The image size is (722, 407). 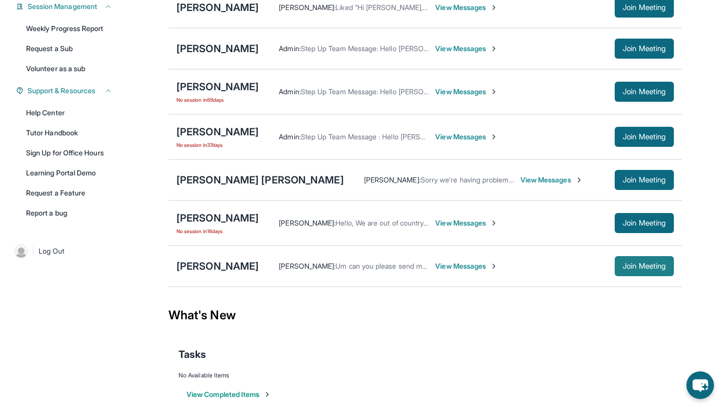 I want to click on div: What's New, so click(x=425, y=315).